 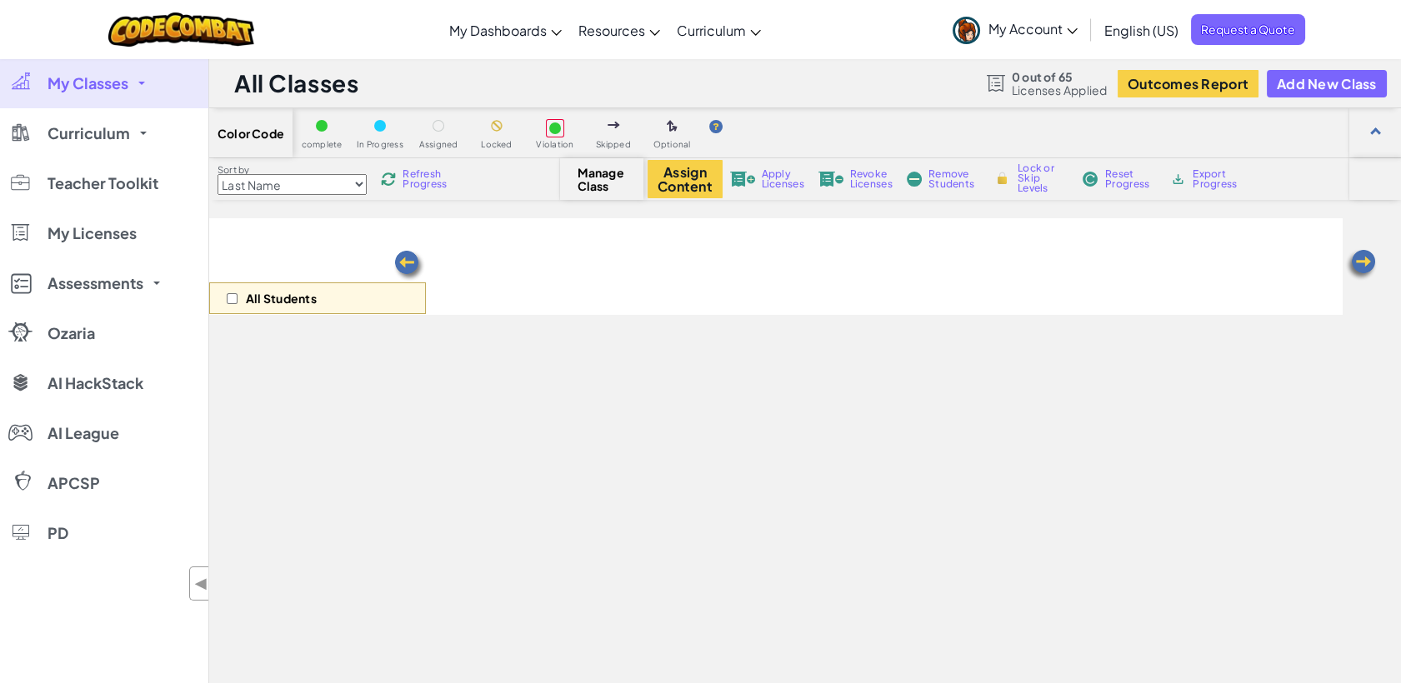 What do you see at coordinates (602, 179) in the screenshot?
I see `span: Manage Class` at bounding box center [602, 179].